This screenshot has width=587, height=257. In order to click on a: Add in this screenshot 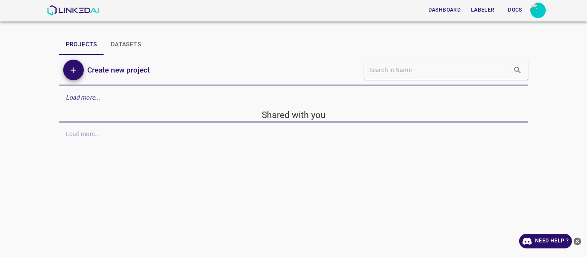, I will do `click(73, 70)`.